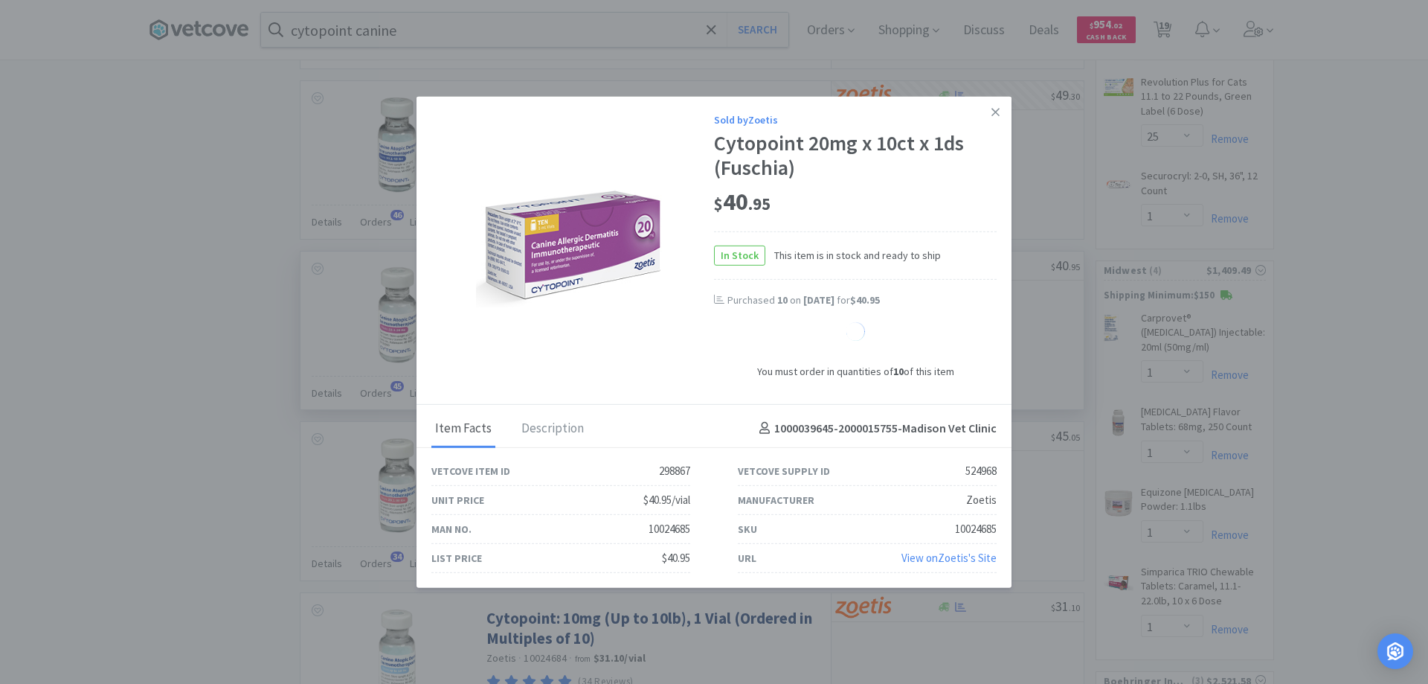 The width and height of the screenshot is (1428, 684). Describe the element at coordinates (471, 470) in the screenshot. I see `div: Vetcove Item ID` at that location.